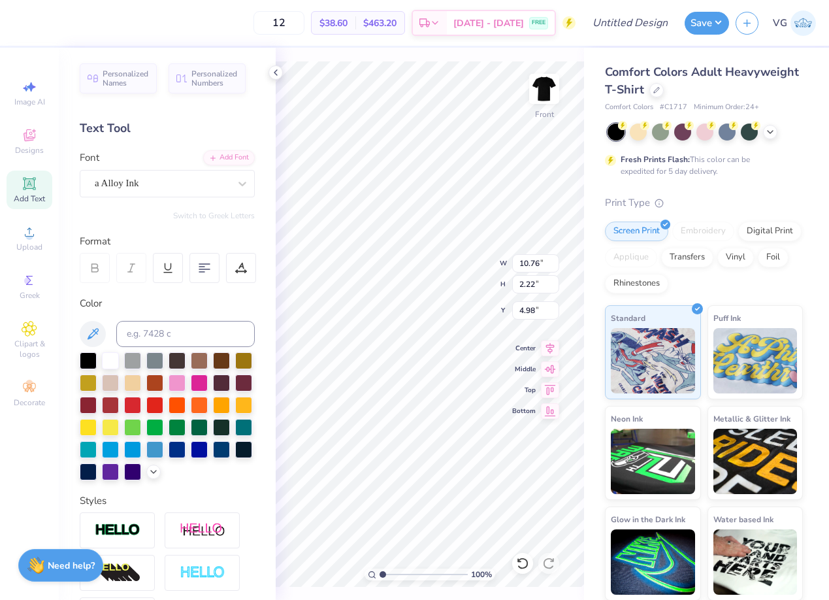  What do you see at coordinates (703, 202) in the screenshot?
I see `div: Print Type` at bounding box center [703, 202].